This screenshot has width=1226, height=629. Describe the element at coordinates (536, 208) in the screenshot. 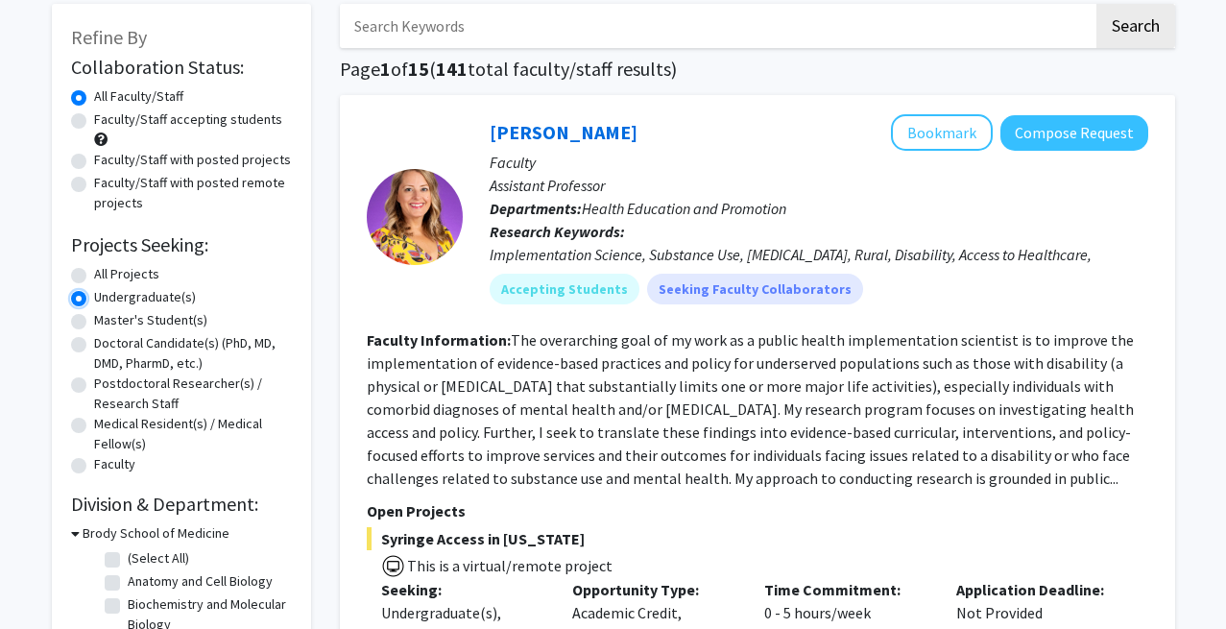

I see `b: Departments:` at that location.